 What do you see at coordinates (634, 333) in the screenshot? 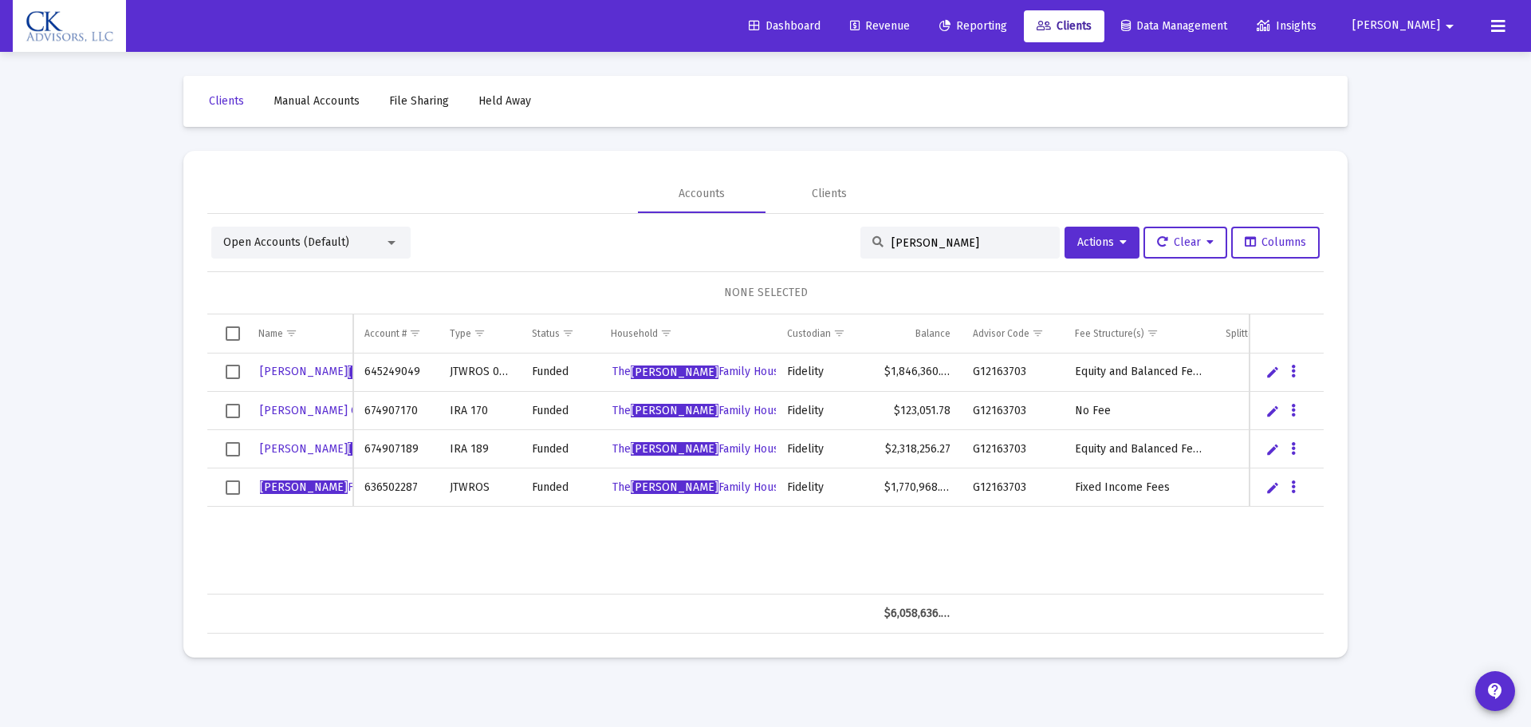
I see `div: Household` at bounding box center [634, 333].